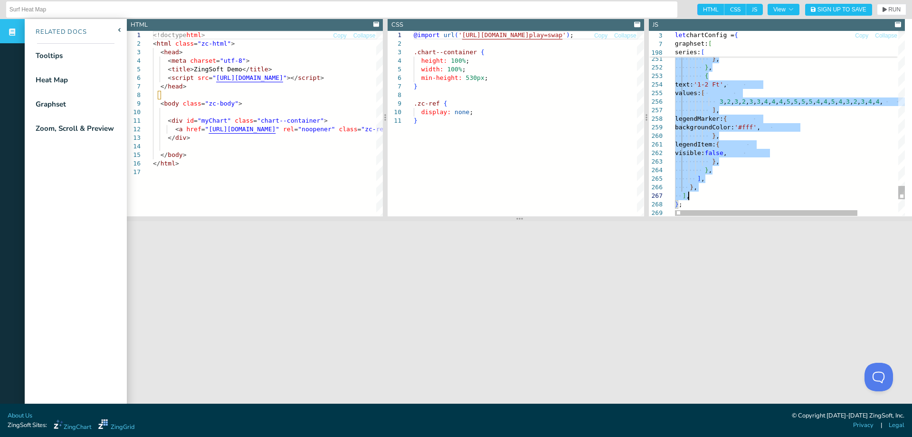 Image resolution: width=912 pixels, height=437 pixels. I want to click on span: src, so click(203, 77).